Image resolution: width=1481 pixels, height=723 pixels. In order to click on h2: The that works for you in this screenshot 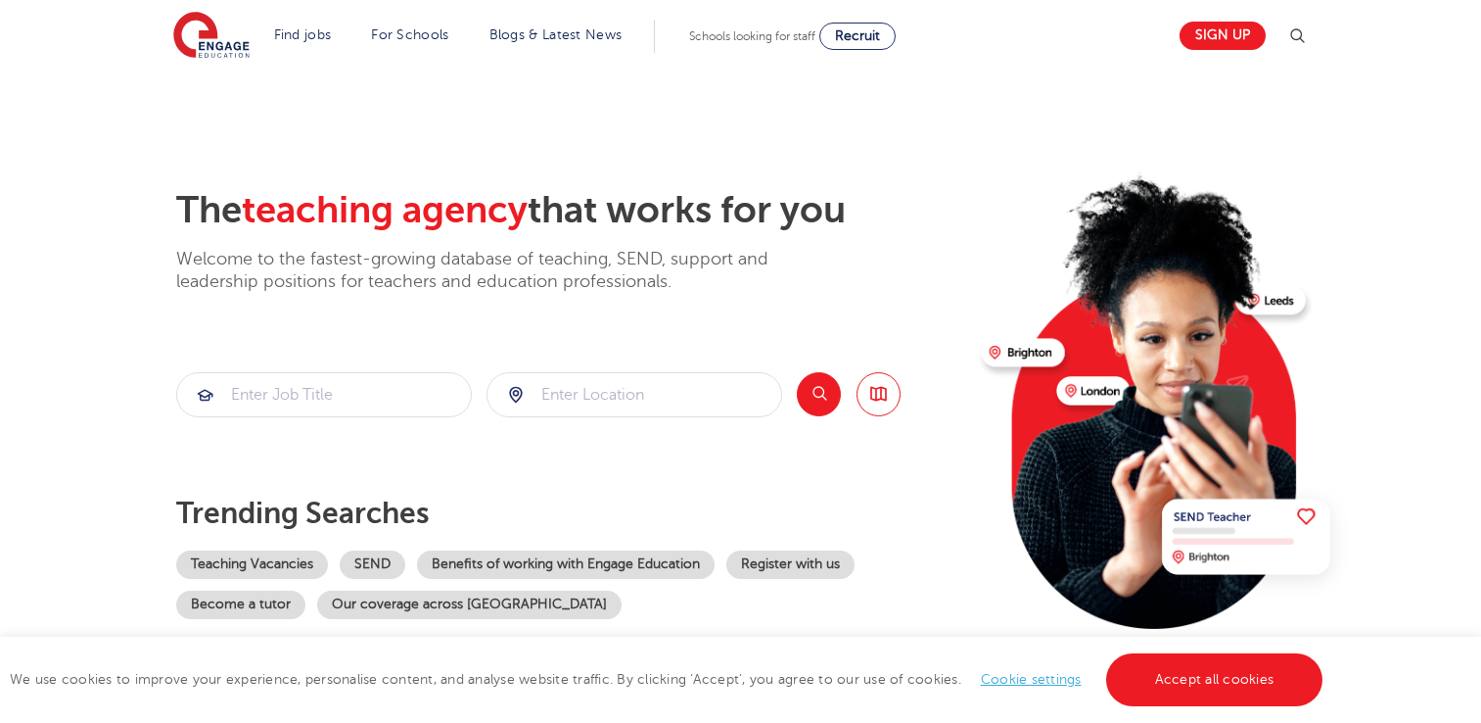, I will do `click(571, 211)`.